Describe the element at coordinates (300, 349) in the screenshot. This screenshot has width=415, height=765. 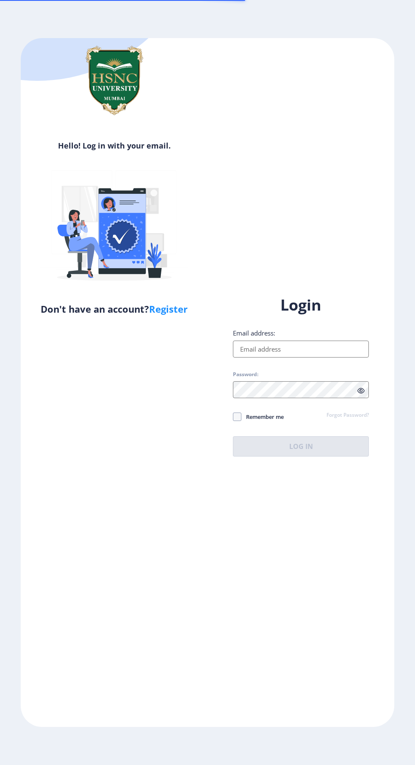
I see `input: Email address` at that location.